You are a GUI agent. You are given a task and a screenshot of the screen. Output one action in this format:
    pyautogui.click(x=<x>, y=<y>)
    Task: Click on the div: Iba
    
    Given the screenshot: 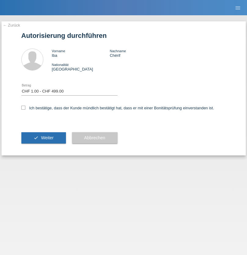 What is the action you would take?
    pyautogui.click(x=81, y=53)
    